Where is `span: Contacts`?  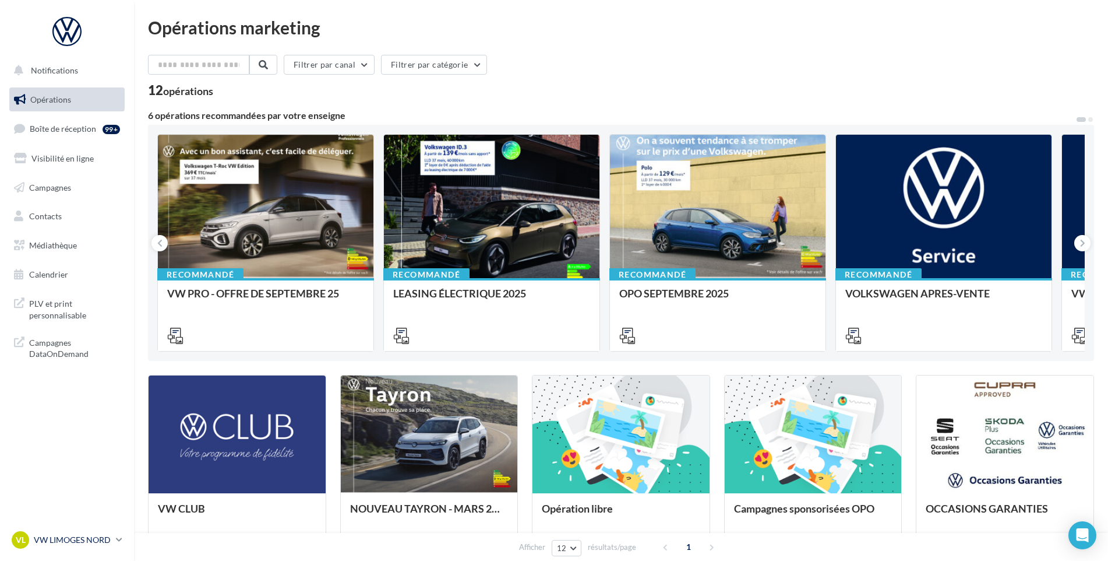 span: Contacts is located at coordinates (45, 216).